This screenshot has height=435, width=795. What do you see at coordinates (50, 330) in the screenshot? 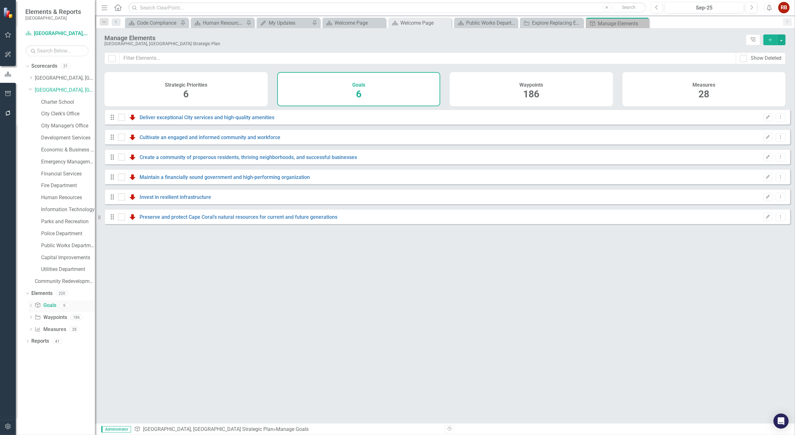
I see `a: Measures` at bounding box center [50, 330].